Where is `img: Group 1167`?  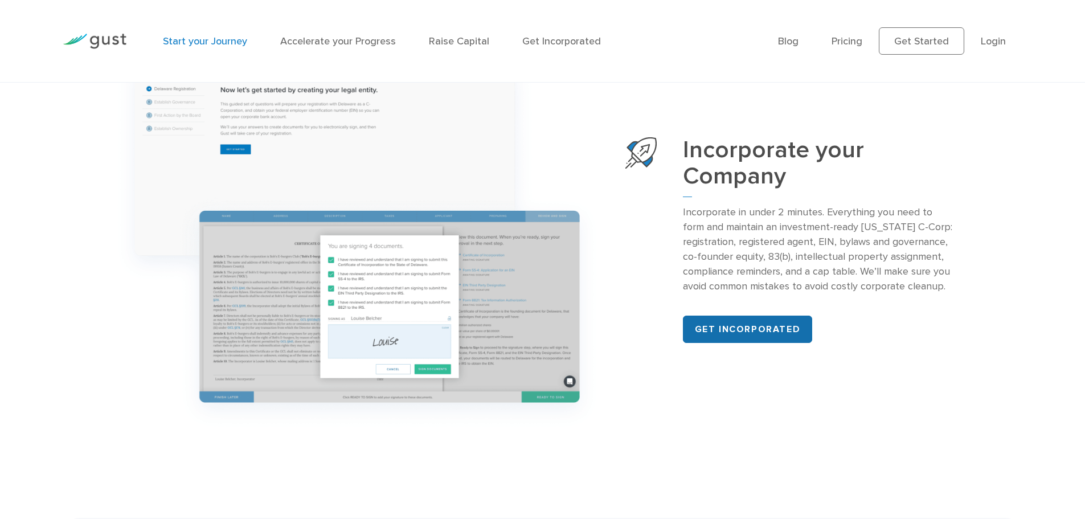
img: Group 1167 is located at coordinates (356, 240).